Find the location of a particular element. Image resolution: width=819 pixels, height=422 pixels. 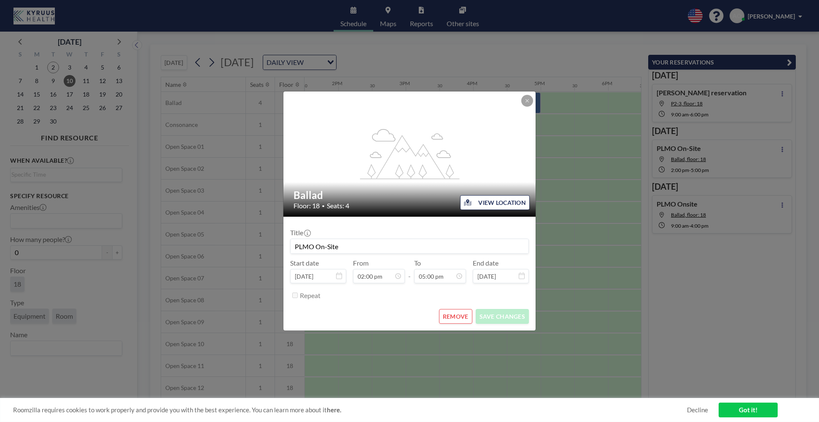

h2: Ballad is located at coordinates (410, 195).